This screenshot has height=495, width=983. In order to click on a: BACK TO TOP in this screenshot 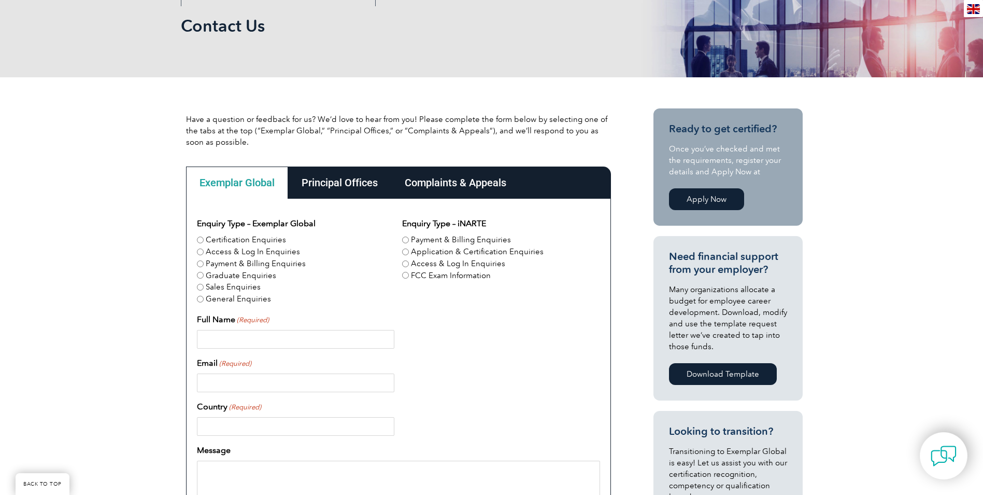, I will do `click(43, 484)`.